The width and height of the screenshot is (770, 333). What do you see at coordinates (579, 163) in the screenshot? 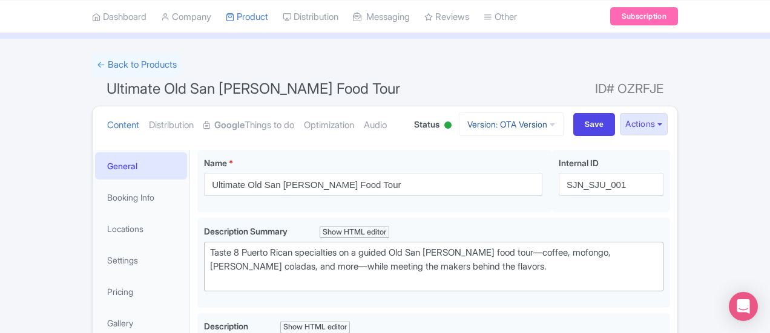
I see `span: Internal ID` at bounding box center [579, 163].